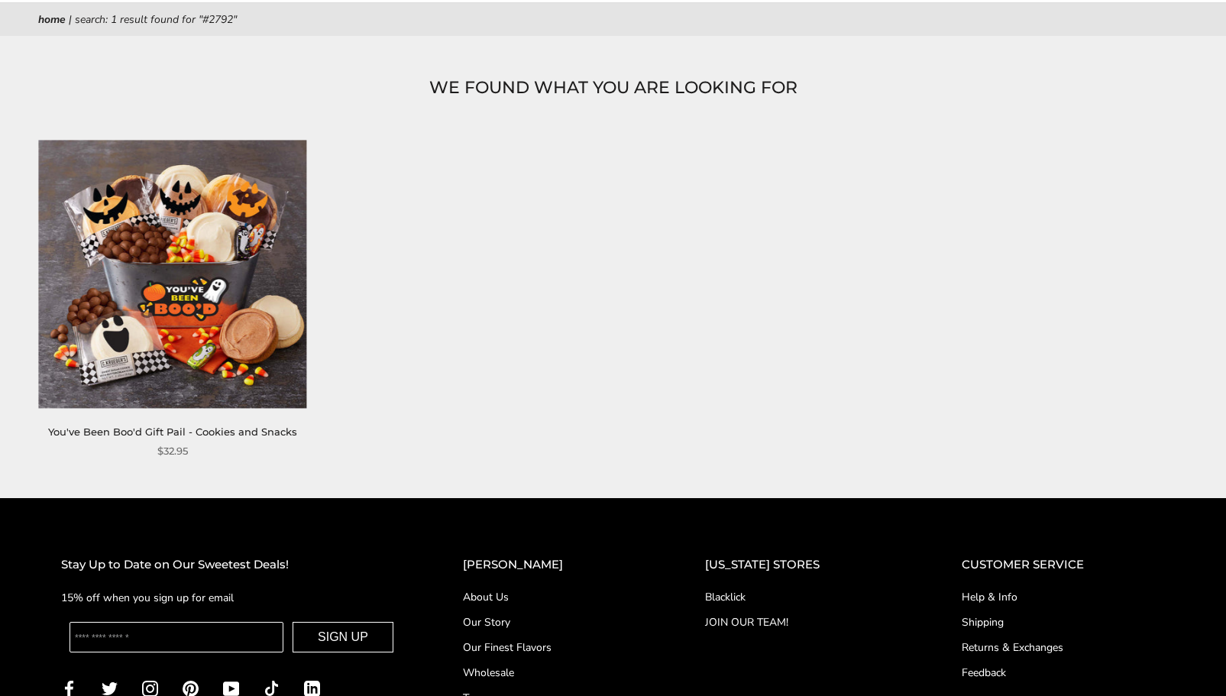  What do you see at coordinates (553, 622) in the screenshot?
I see `a: Our Story` at bounding box center [553, 622].